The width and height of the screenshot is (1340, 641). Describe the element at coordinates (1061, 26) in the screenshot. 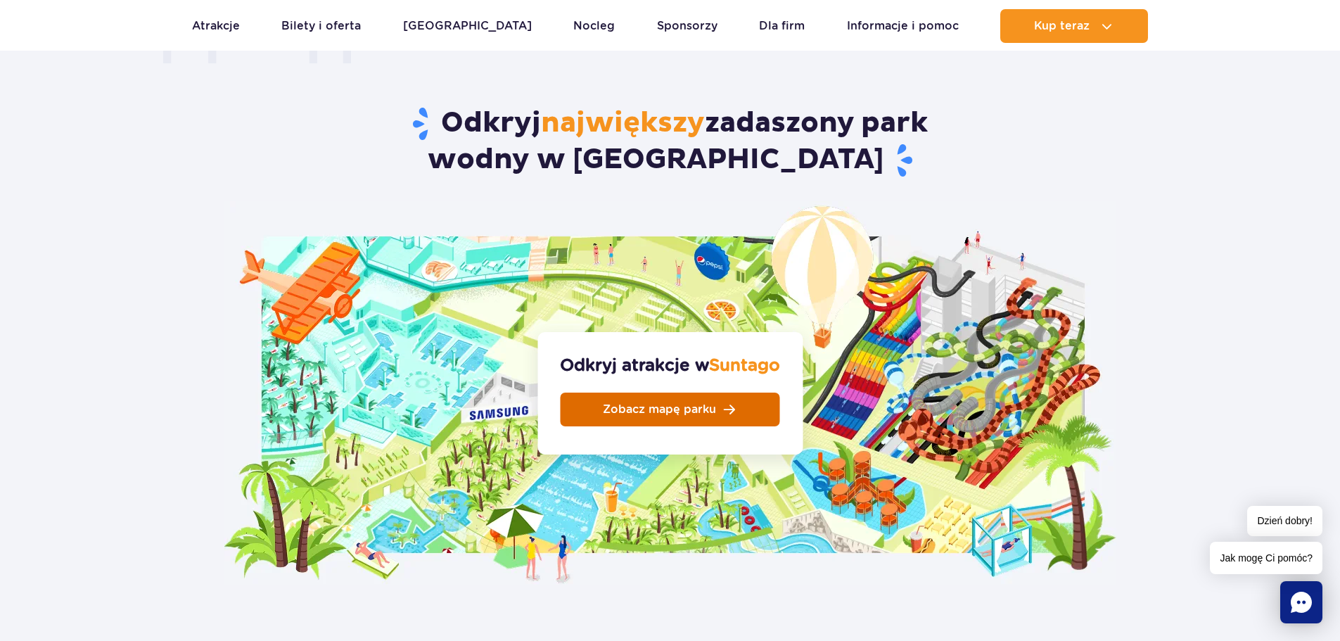

I see `span: Kup teraz` at that location.